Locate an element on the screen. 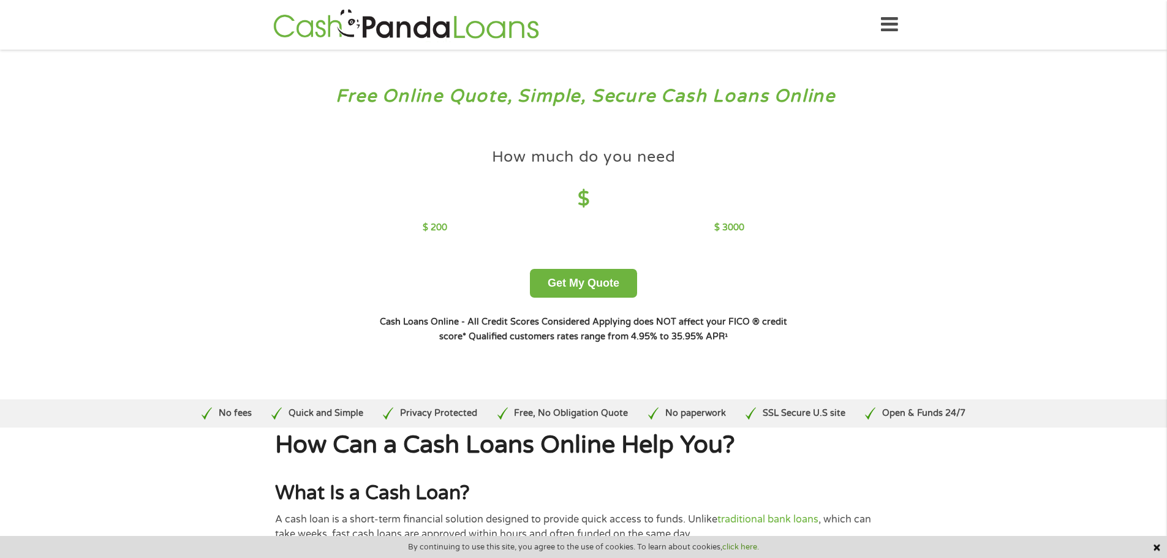 Image resolution: width=1167 pixels, height=558 pixels. button: Get My Quote is located at coordinates (583, 283).